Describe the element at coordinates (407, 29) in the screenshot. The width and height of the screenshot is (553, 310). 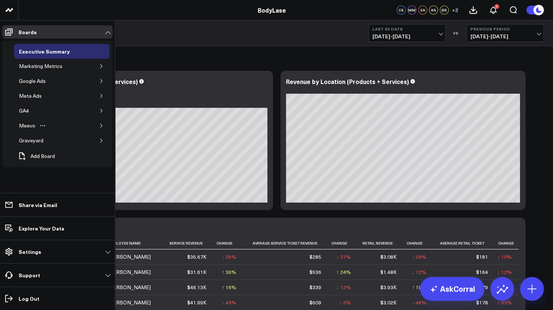
I see `b: Last 30 Days` at that location.